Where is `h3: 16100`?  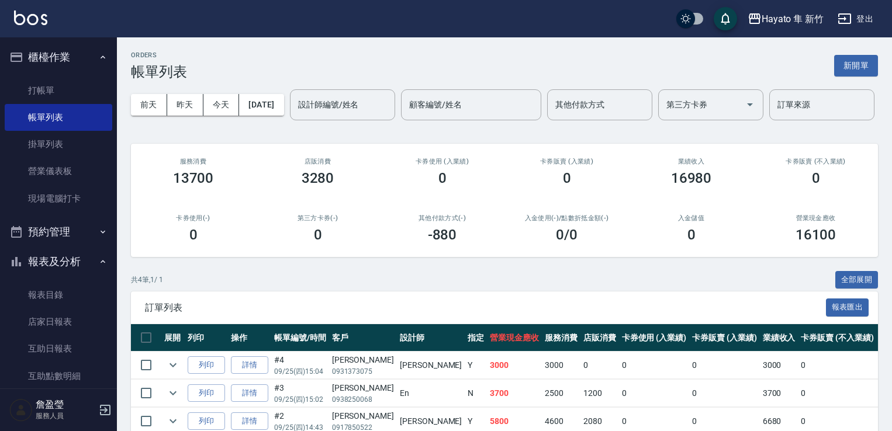 h3: 16100 is located at coordinates (816, 235).